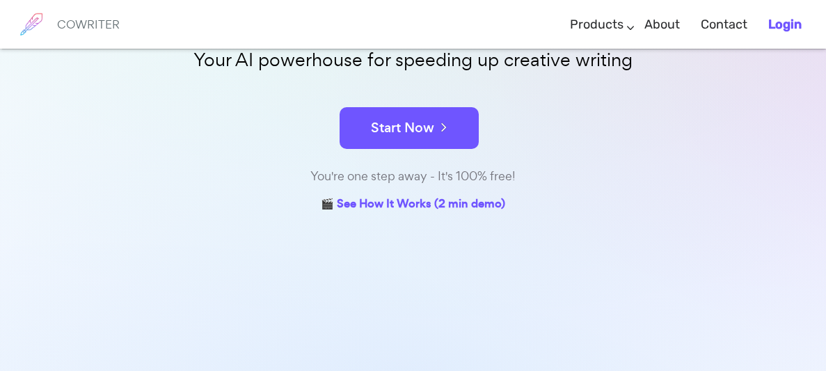  What do you see at coordinates (785, 24) in the screenshot?
I see `b: Login` at bounding box center [785, 24].